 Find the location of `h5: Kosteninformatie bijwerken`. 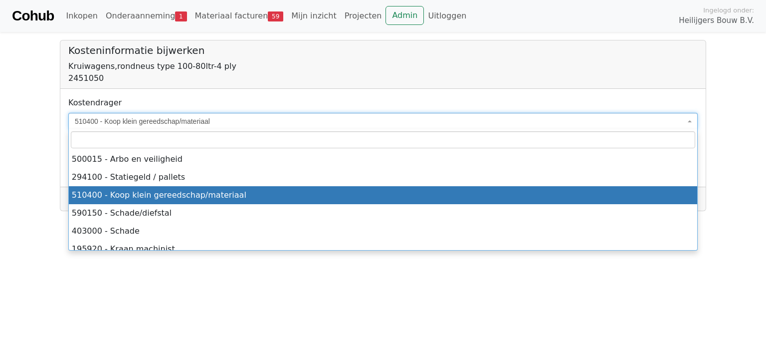

h5: Kosteninformatie bijwerken is located at coordinates (383, 50).